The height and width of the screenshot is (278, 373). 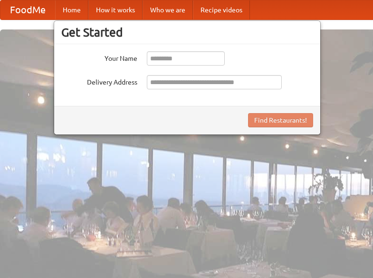 What do you see at coordinates (72, 10) in the screenshot?
I see `a: Home` at bounding box center [72, 10].